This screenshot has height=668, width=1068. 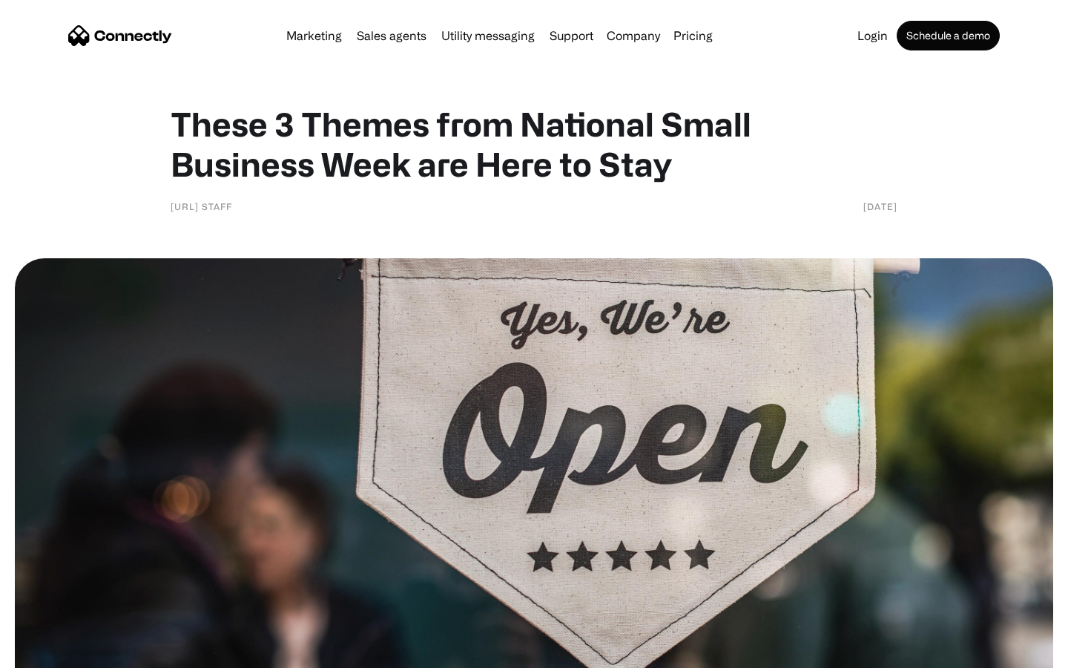 I want to click on a: Pricing, so click(x=693, y=36).